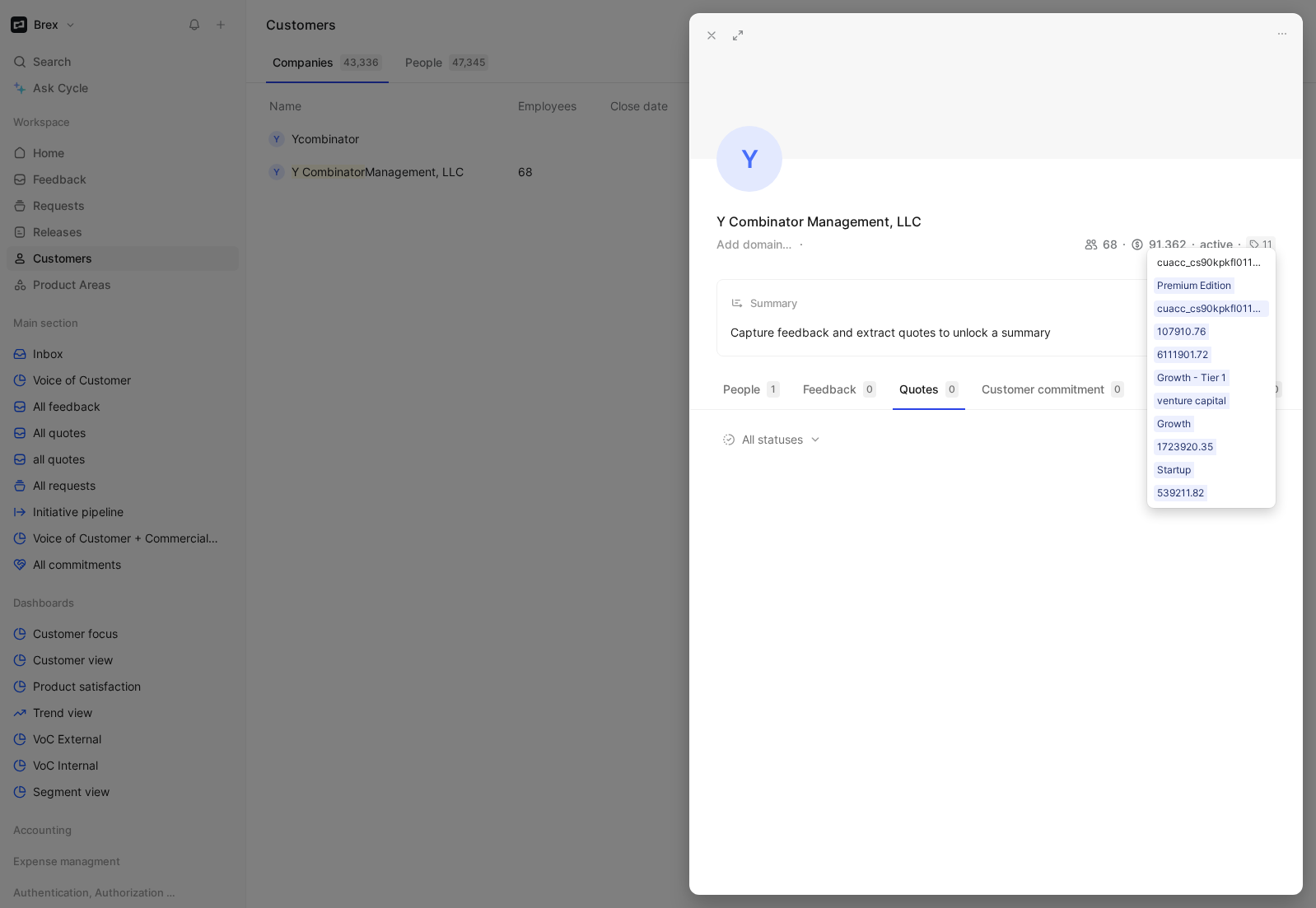 The image size is (1316, 908). What do you see at coordinates (750, 159) in the screenshot?
I see `div: Y` at bounding box center [750, 159].